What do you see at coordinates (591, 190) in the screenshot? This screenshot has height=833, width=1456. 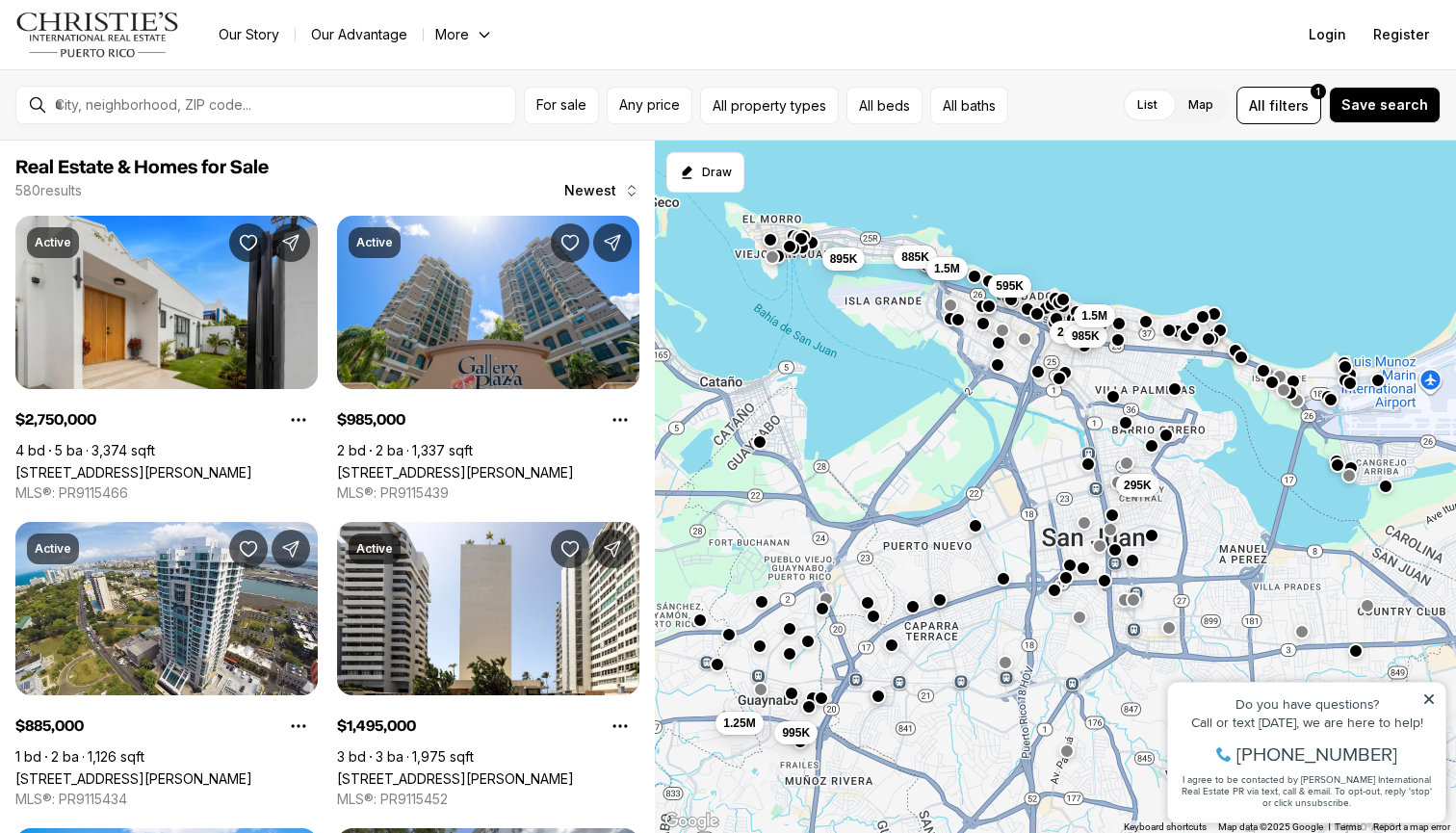 I see `span: Newest` at bounding box center [591, 190].